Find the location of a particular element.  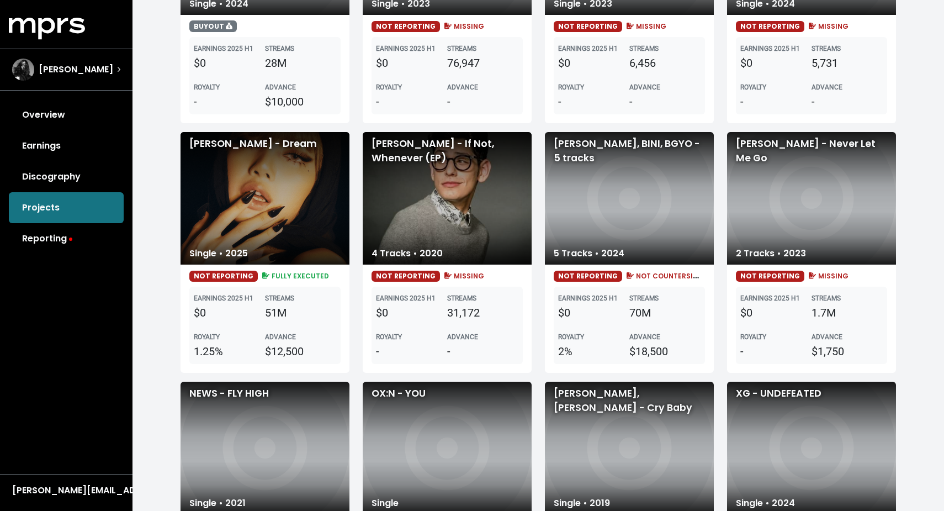

div: $10,000 is located at coordinates (300, 102).